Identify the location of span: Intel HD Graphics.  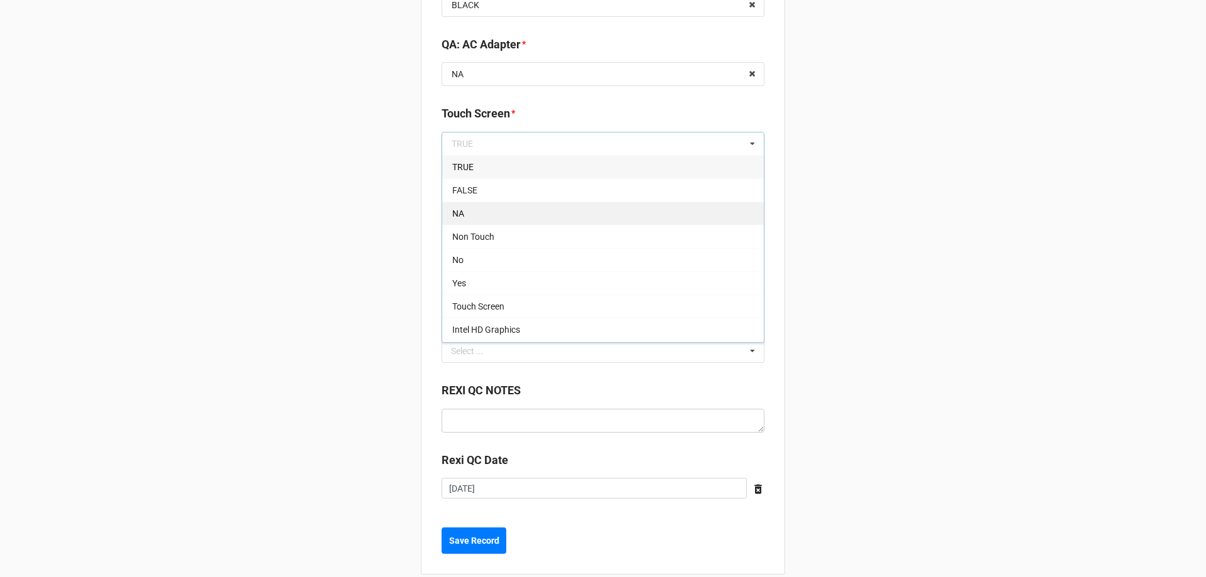
(486, 330).